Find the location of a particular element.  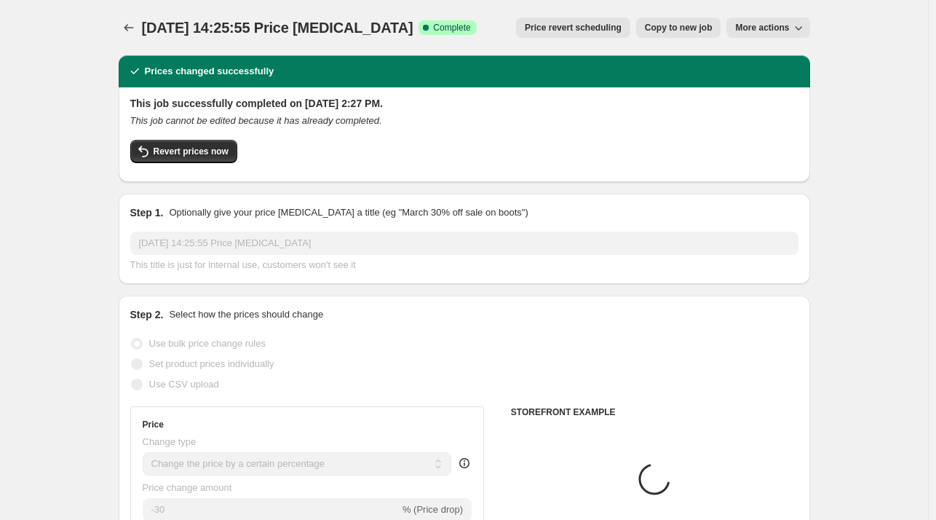

span: Complete is located at coordinates (451, 28).